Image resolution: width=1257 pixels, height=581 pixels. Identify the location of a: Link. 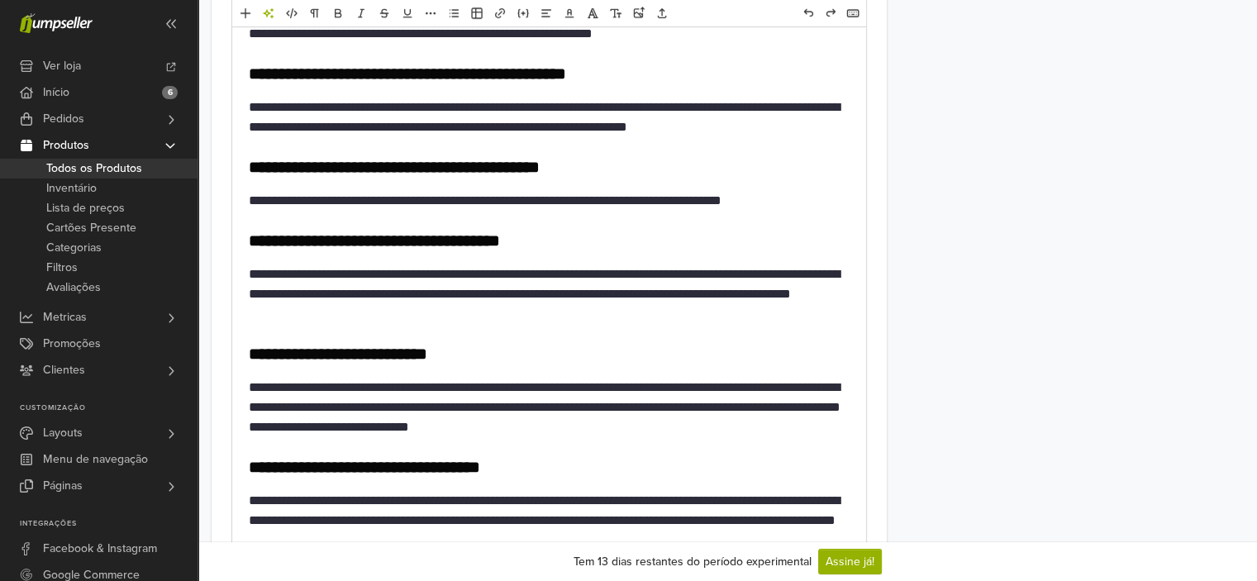
(500, 13).